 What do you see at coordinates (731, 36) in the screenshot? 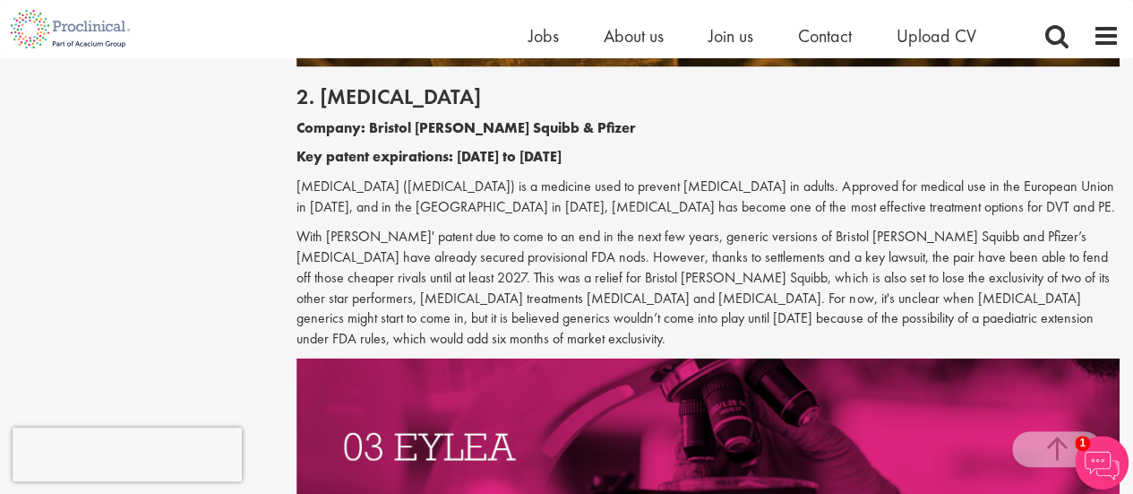
I see `span: Join us` at bounding box center [731, 36].